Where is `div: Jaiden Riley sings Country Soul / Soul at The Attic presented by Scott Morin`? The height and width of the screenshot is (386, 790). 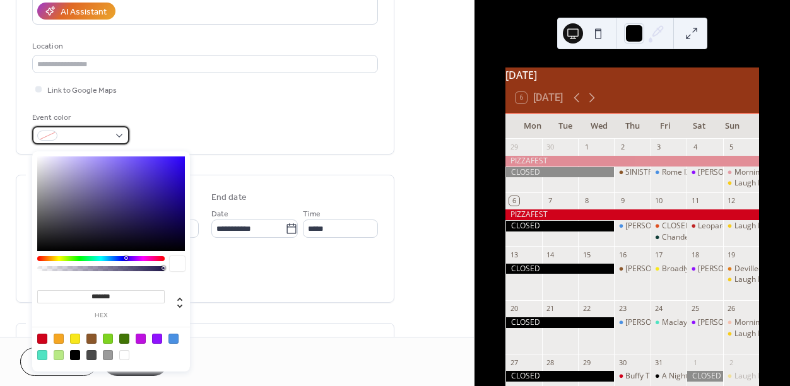 div: Jaiden Riley sings Country Soul / Soul at The Attic presented by Scott Morin is located at coordinates (632, 226).